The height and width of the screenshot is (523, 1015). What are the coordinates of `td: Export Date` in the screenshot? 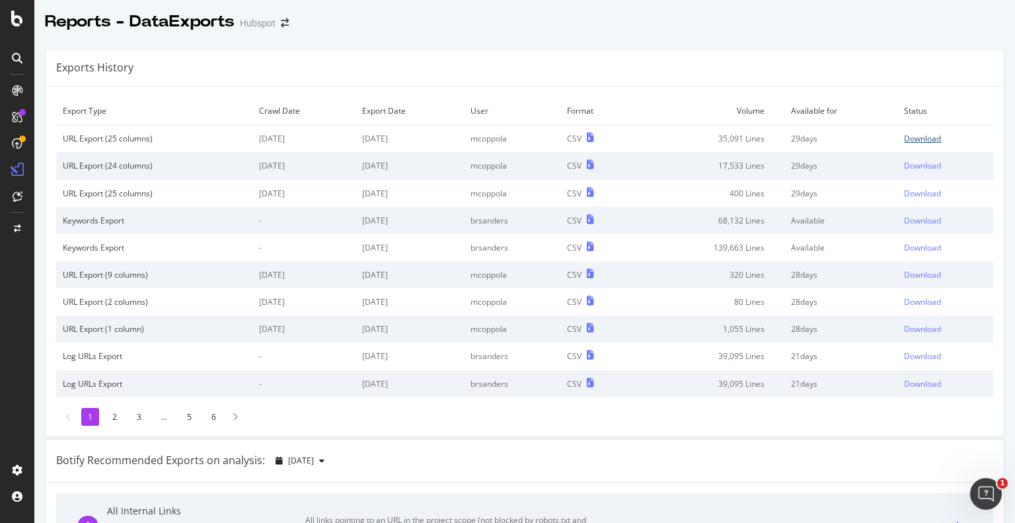 It's located at (410, 111).